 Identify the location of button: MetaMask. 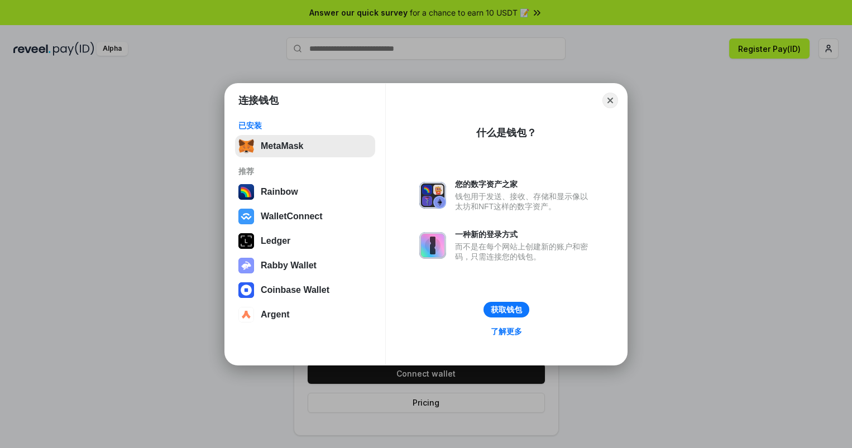
(305, 146).